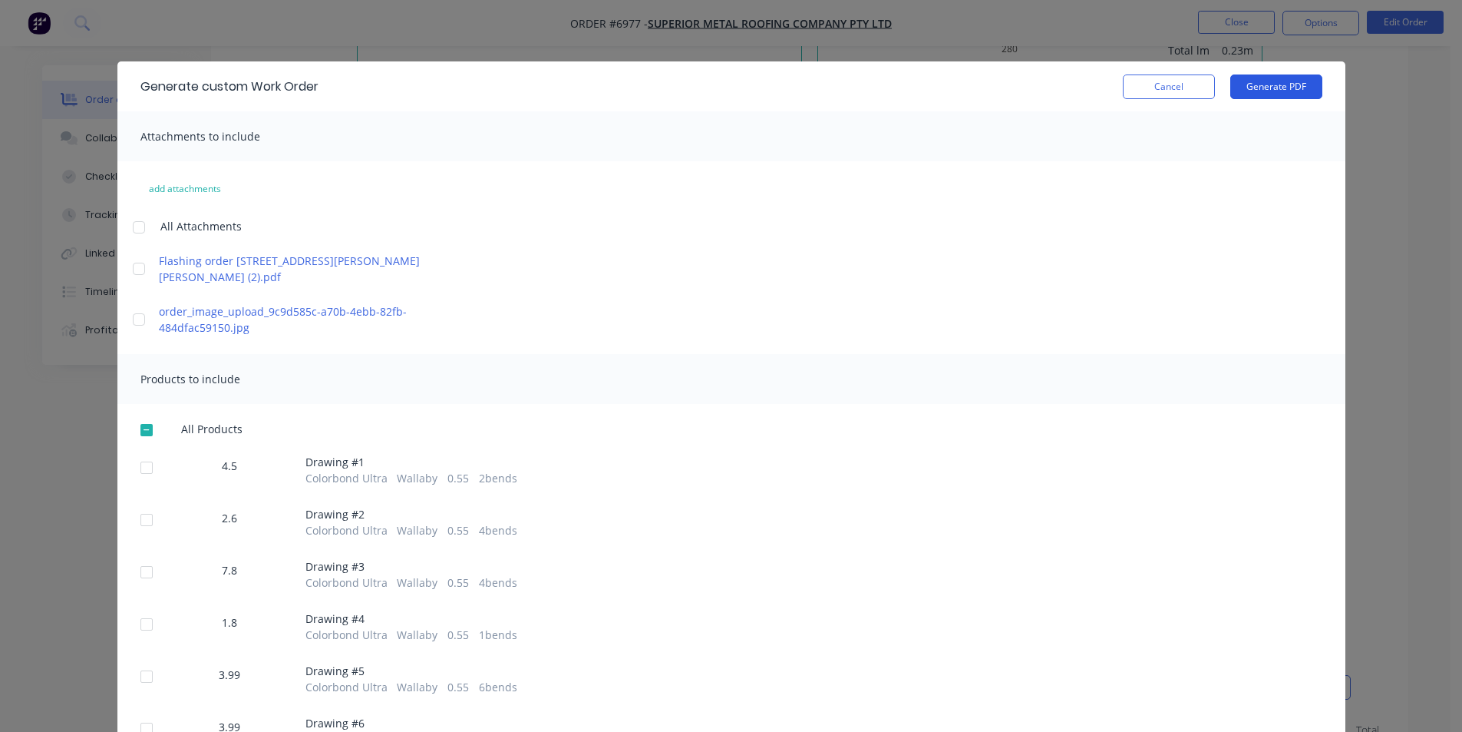  What do you see at coordinates (411, 514) in the screenshot?
I see `span: Drawing # 2` at bounding box center [411, 514].